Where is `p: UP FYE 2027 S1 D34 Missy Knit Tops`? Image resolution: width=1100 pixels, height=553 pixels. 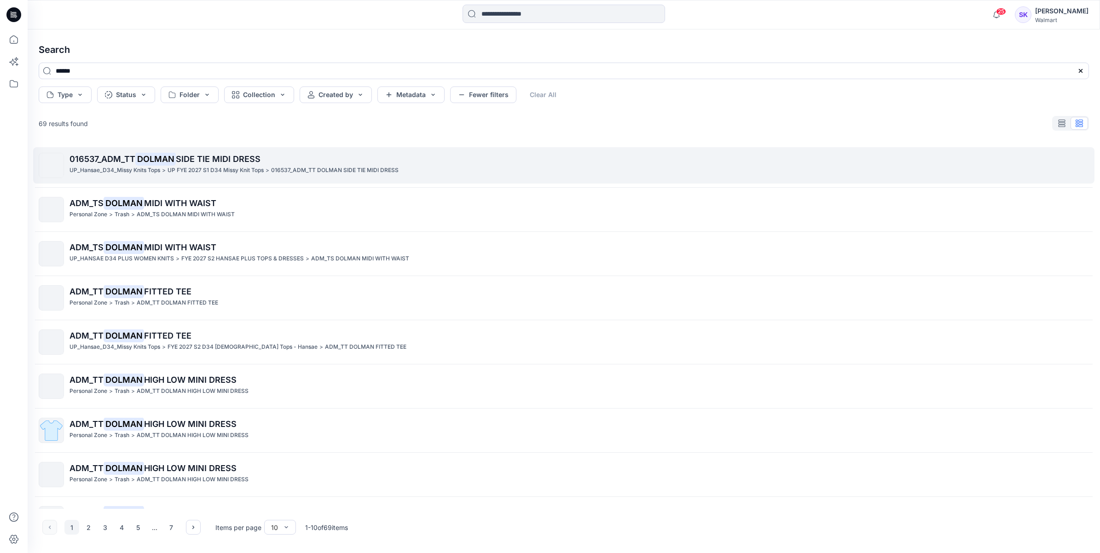
p: UP FYE 2027 S1 D34 Missy Knit Tops is located at coordinates (215, 170).